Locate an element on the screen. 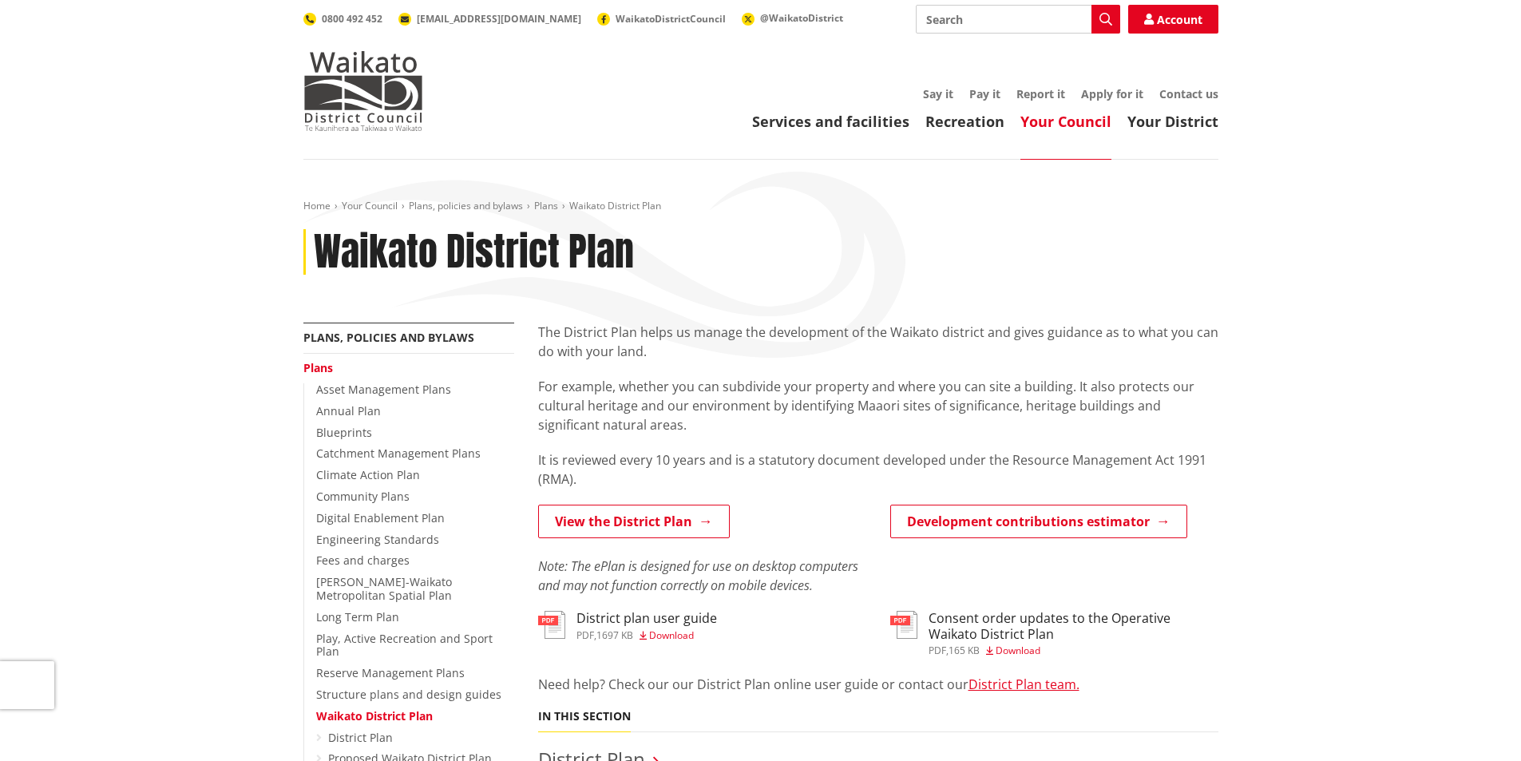 This screenshot has height=761, width=1521. span: Waikato District Plan is located at coordinates (615, 205).